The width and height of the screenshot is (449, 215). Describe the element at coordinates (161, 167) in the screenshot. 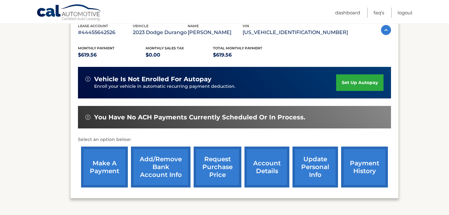

I see `a: Add/Remove bank account info` at that location.